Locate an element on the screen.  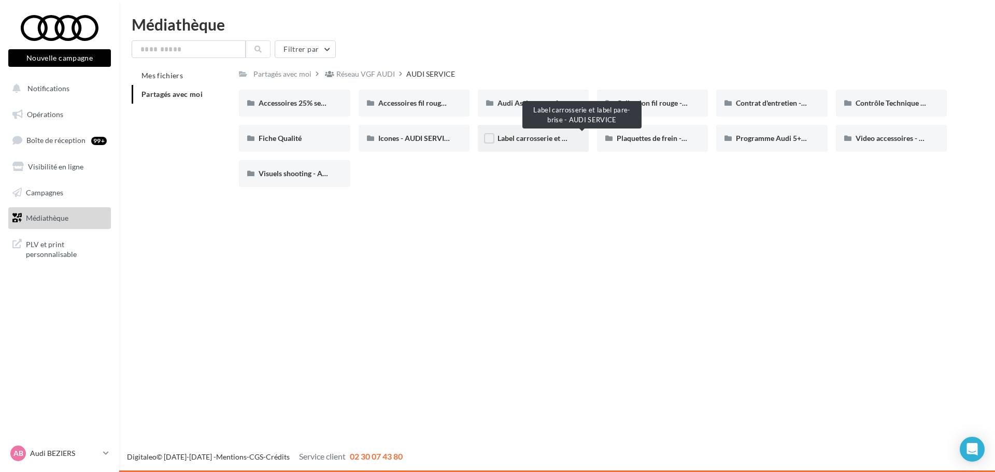
div: Médiathèque is located at coordinates (557, 24).